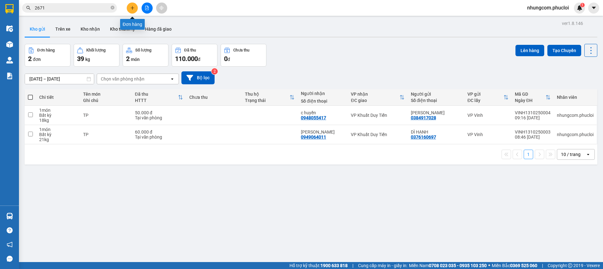 This screenshot has height=269, width=603. What do you see at coordinates (59, 79) in the screenshot?
I see `input: Select a date range.` at bounding box center [59, 79].